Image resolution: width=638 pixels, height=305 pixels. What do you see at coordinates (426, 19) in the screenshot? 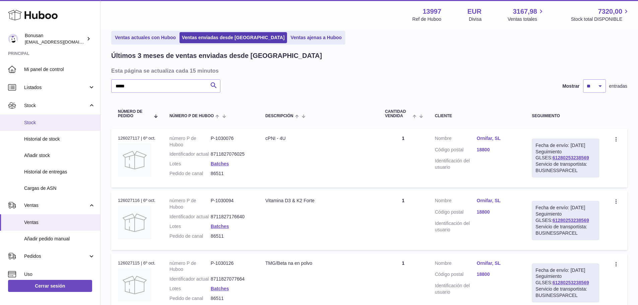
I see `div: Ref de Huboo` at bounding box center [426, 19].